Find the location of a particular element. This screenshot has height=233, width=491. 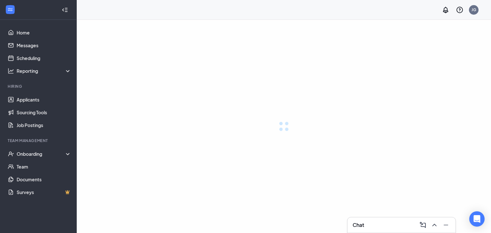

svg: ComposeMessage is located at coordinates (423, 225).